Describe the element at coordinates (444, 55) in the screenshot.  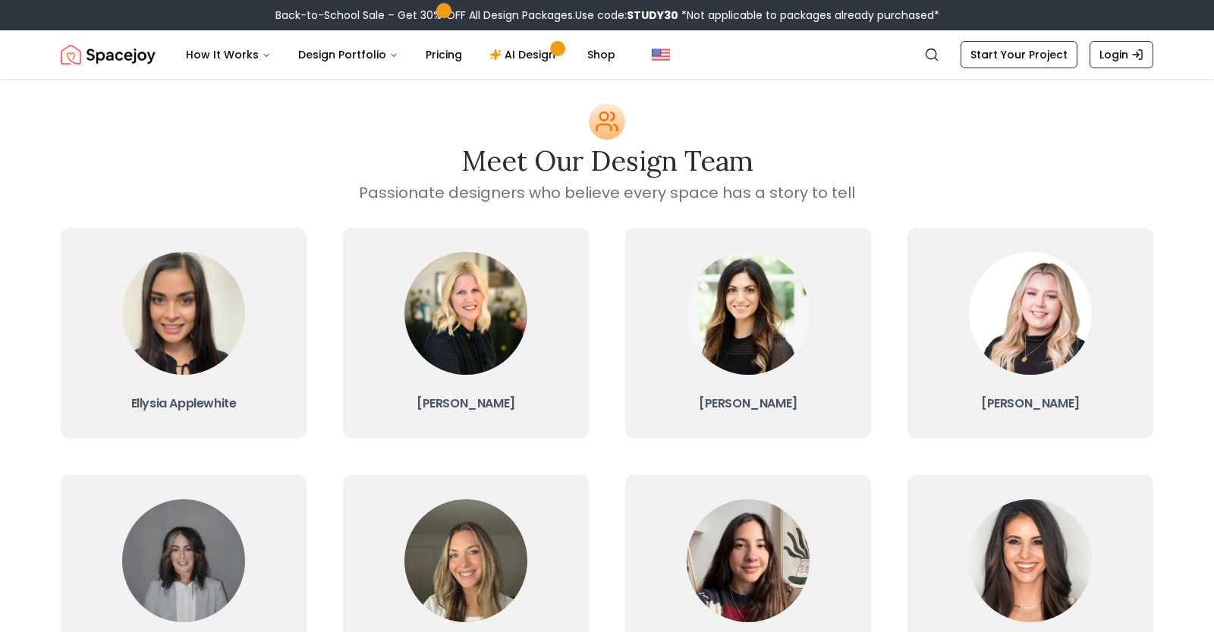
I see `a: Pricing` at that location.